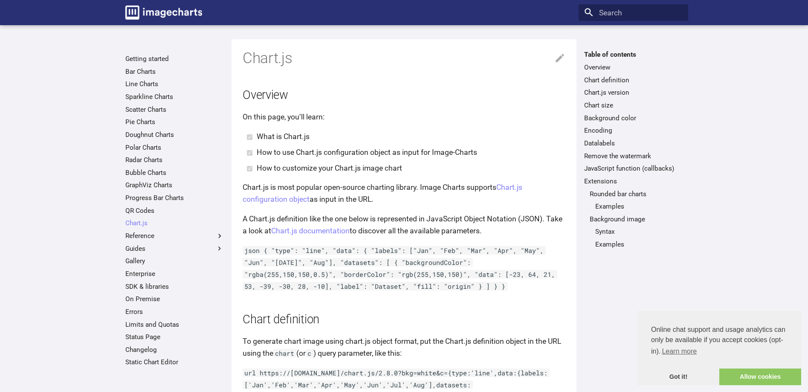  What do you see at coordinates (174, 299) in the screenshot?
I see `a: On Premise` at bounding box center [174, 299].